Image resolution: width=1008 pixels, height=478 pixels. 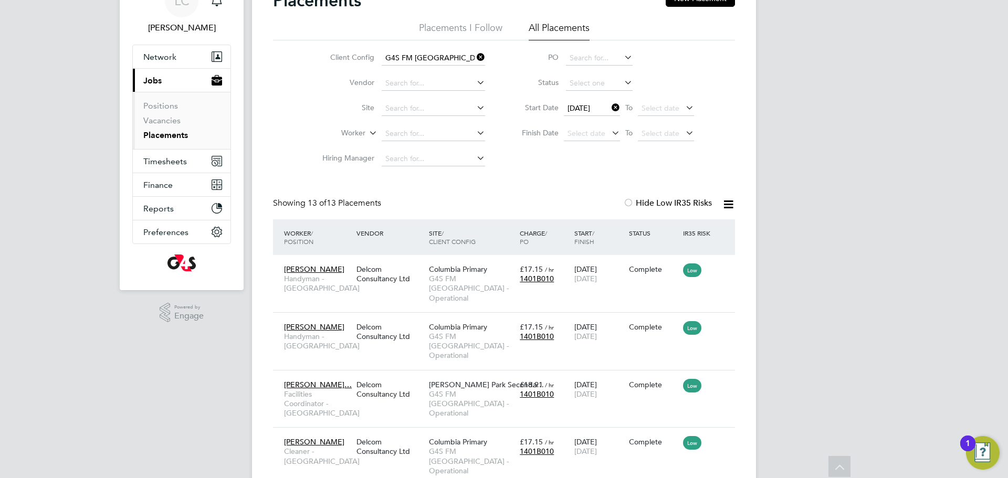 I want to click on label: Site, so click(x=344, y=108).